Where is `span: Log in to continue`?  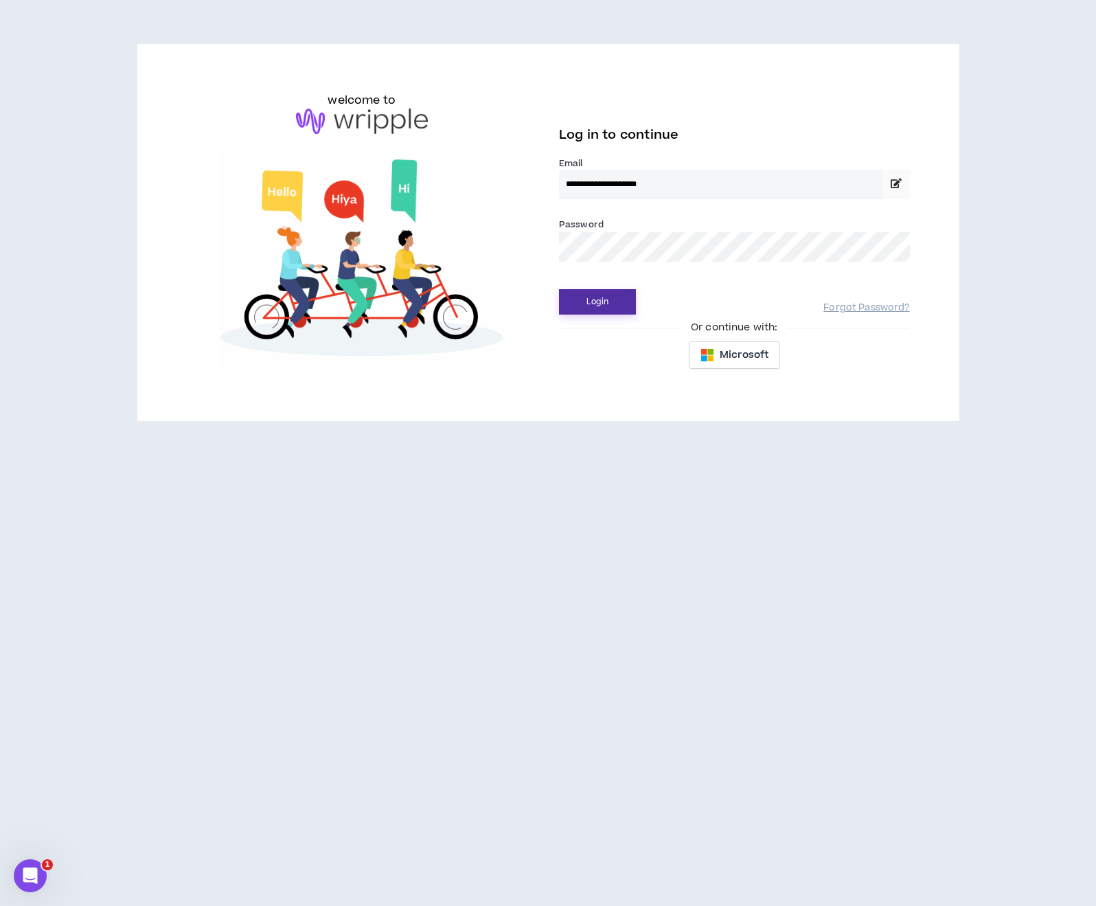 span: Log in to continue is located at coordinates (619, 135).